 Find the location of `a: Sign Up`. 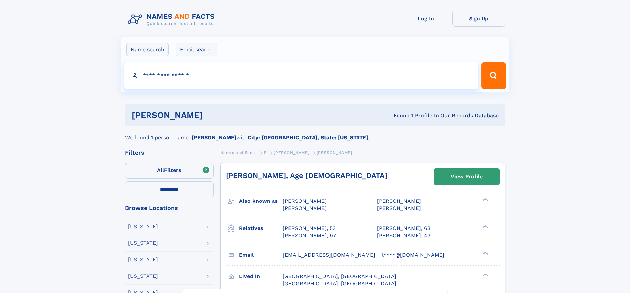

a: Sign Up is located at coordinates (479, 19).